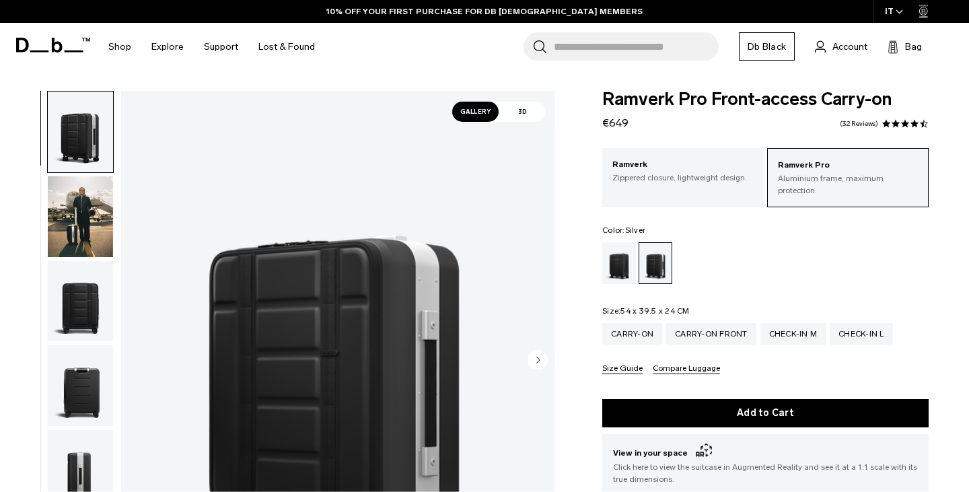 The height and width of the screenshot is (492, 969). I want to click on a: Check-in L, so click(861, 334).